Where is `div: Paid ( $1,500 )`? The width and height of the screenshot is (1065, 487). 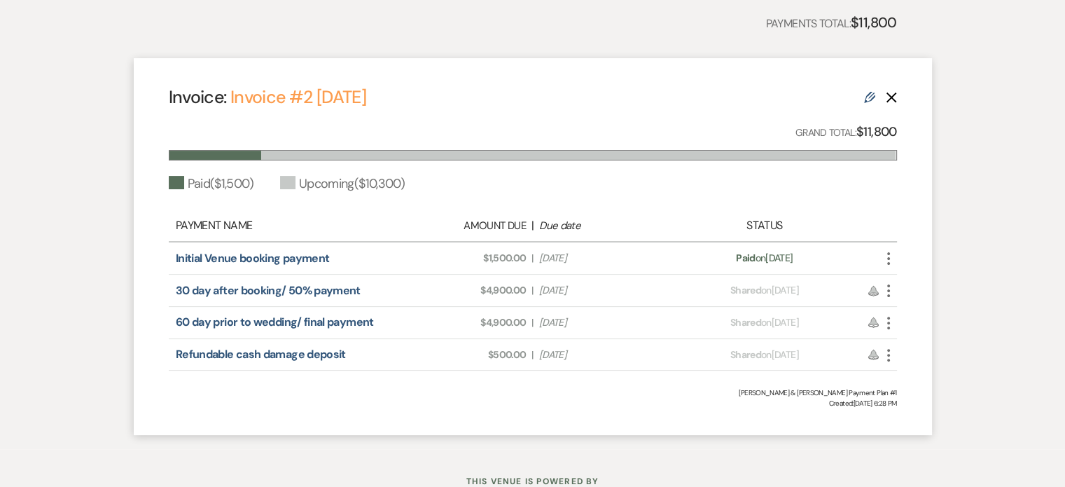
div: Paid ( $1,500 ) is located at coordinates (211, 183).